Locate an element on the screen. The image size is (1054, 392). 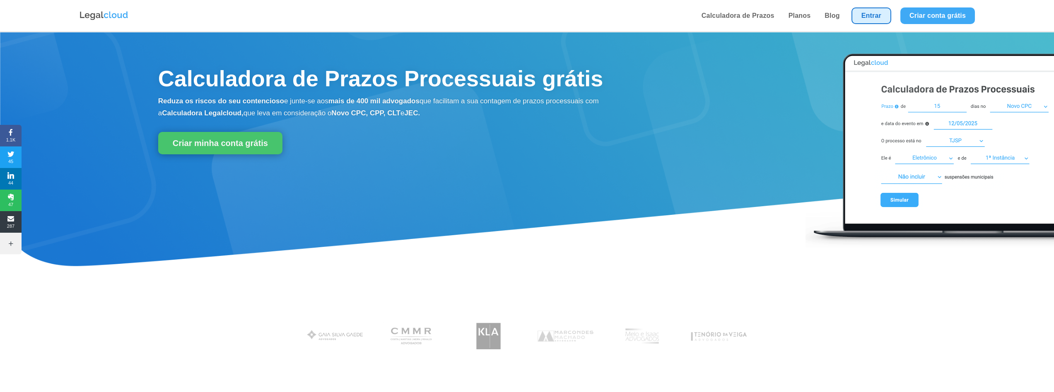
b: Reduza os riscos do seu contencioso is located at coordinates (221, 101).